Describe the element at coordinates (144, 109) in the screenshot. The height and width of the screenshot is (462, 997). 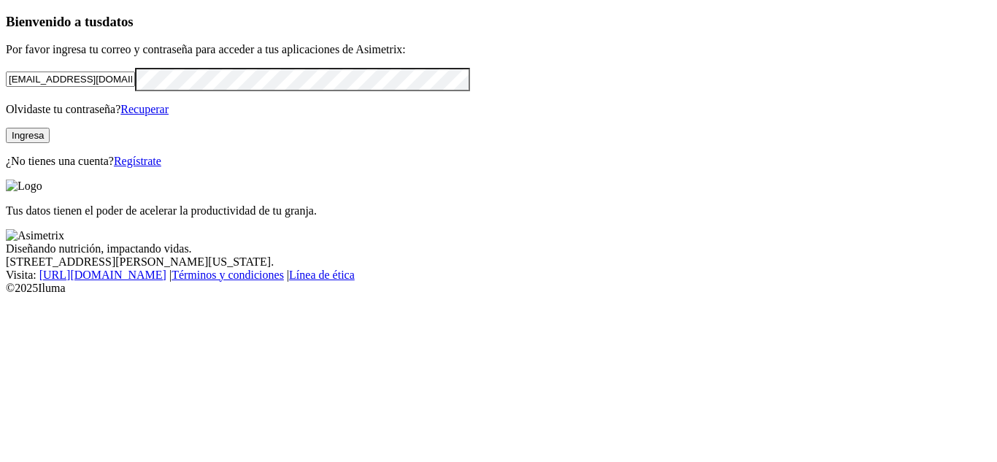
I see `a: Recuperar` at that location.